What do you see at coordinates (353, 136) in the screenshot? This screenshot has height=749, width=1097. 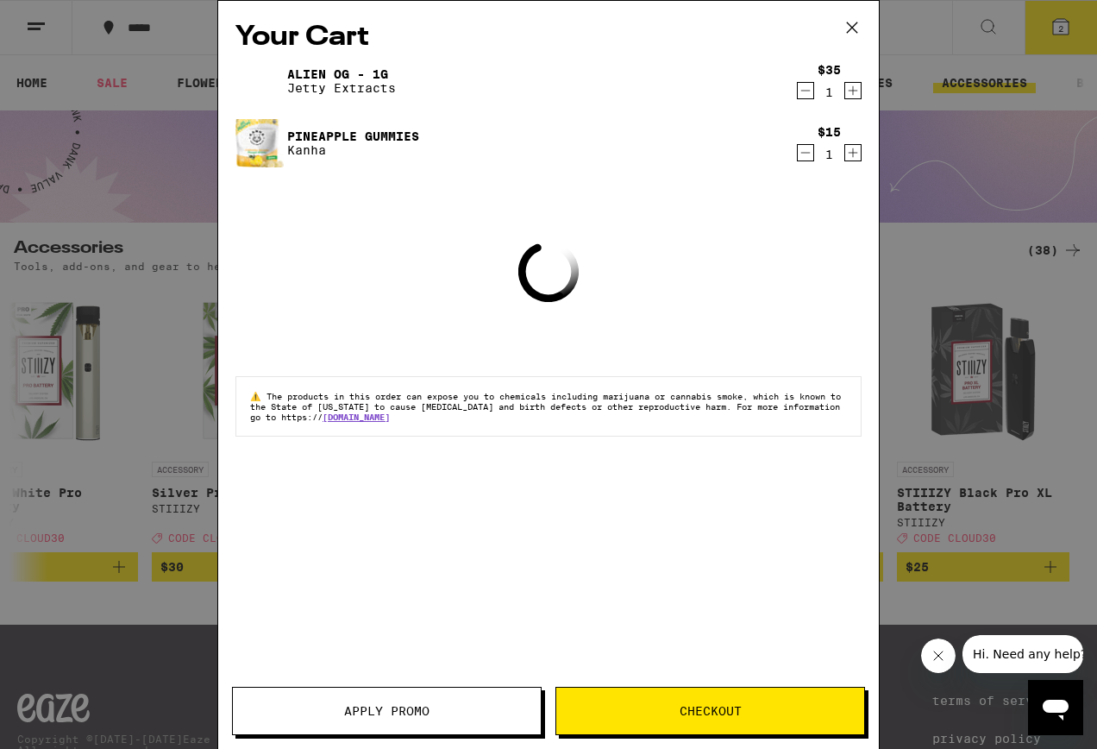 I see `a: Pineapple Gummies` at bounding box center [353, 136].